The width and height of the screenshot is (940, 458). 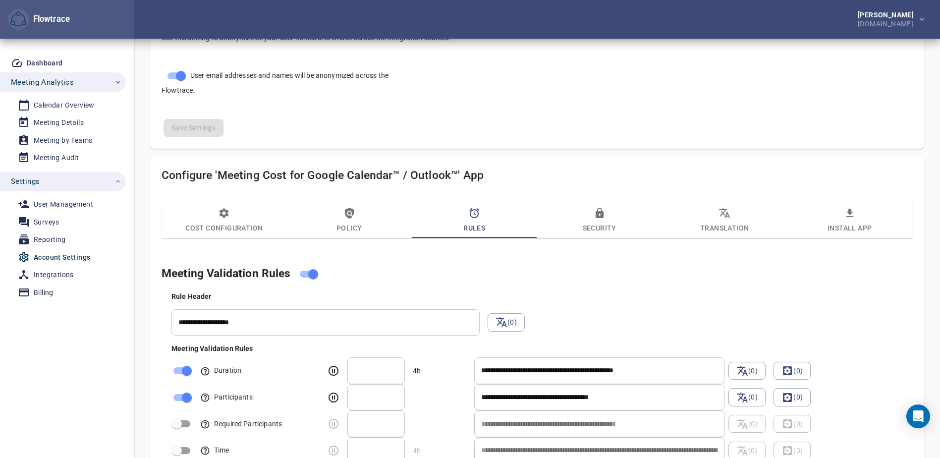 What do you see at coordinates (63, 204) in the screenshot?
I see `div: User Management` at bounding box center [63, 204].